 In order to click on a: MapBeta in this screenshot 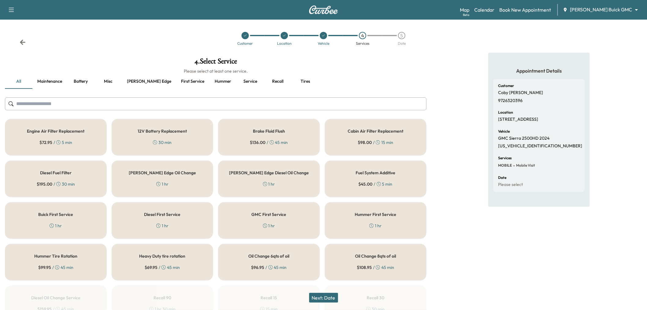, I will do `click(465, 10)`.